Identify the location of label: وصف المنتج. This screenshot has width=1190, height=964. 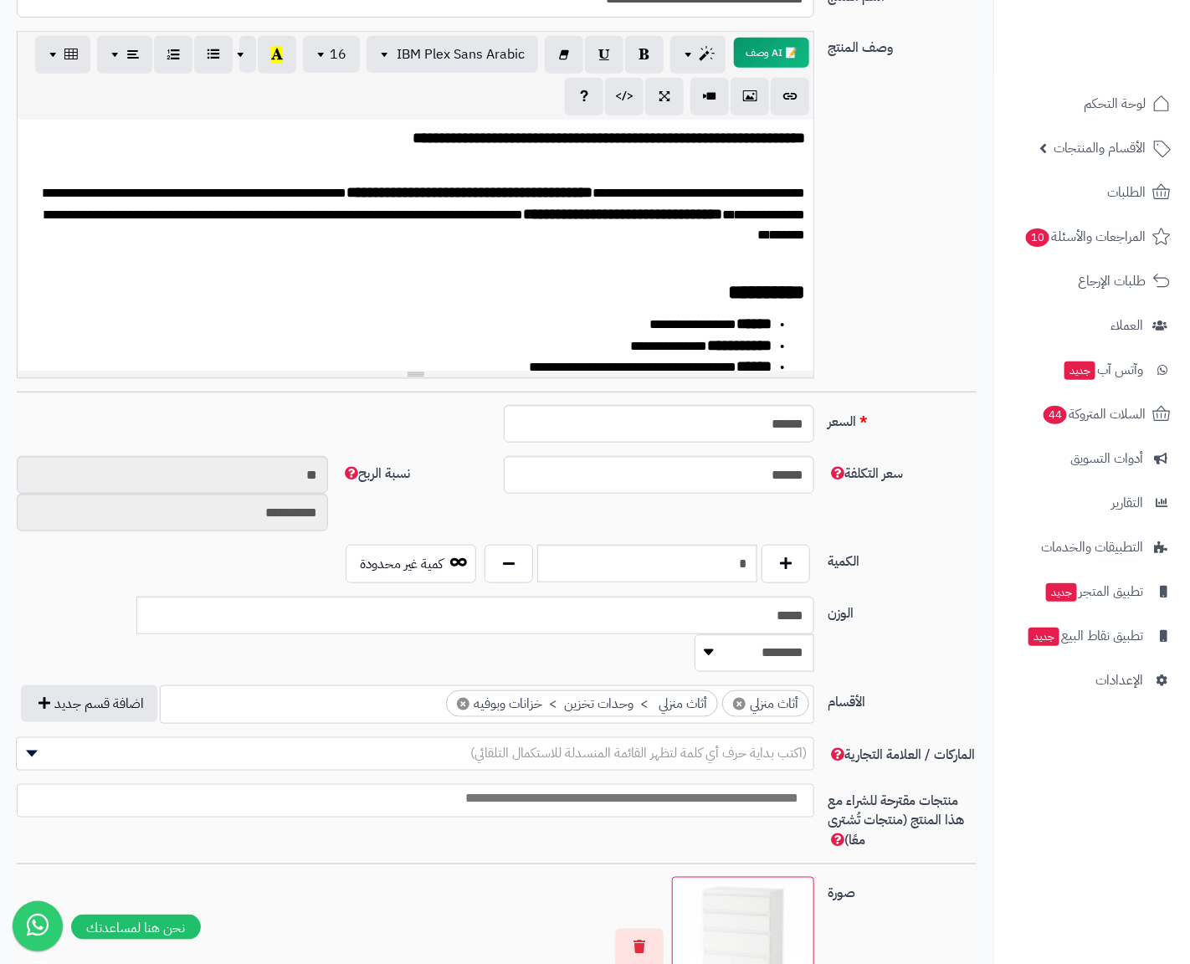
(902, 44).